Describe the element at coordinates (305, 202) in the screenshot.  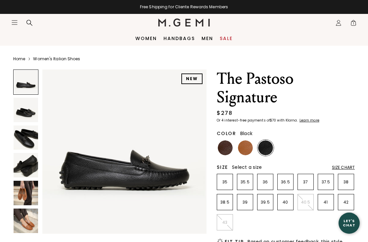
I see `p: 40.5` at that location.